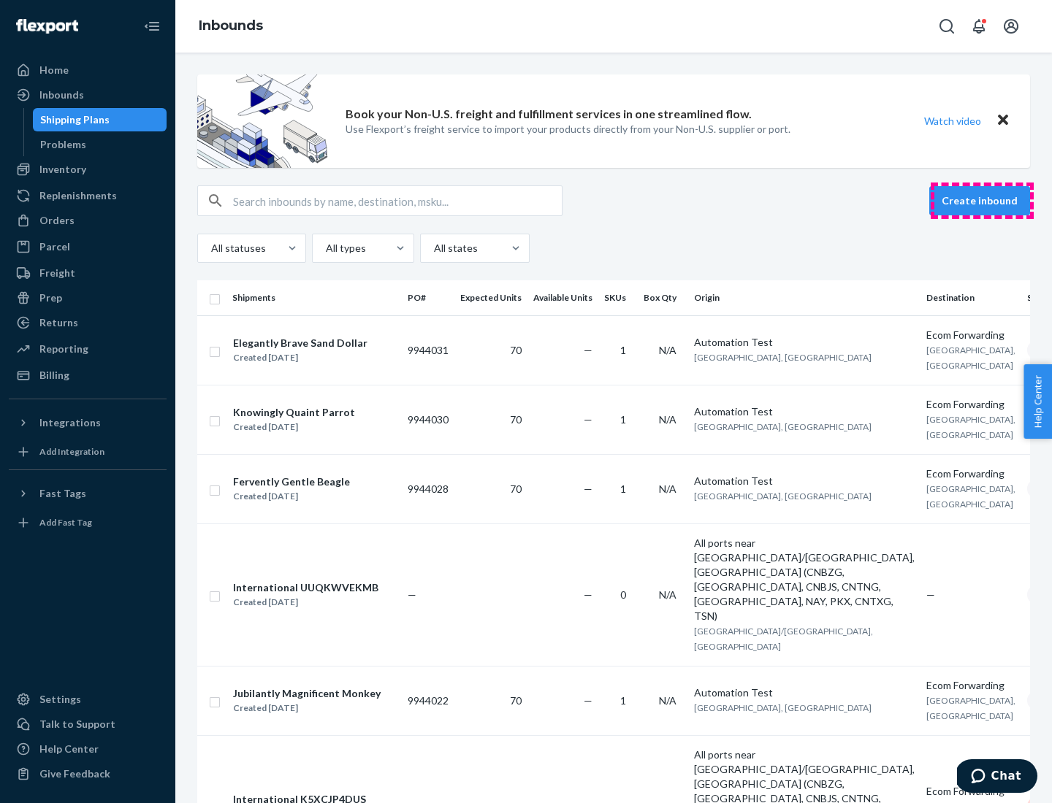  Describe the element at coordinates (50, 298) in the screenshot. I see `div: Prep` at that location.